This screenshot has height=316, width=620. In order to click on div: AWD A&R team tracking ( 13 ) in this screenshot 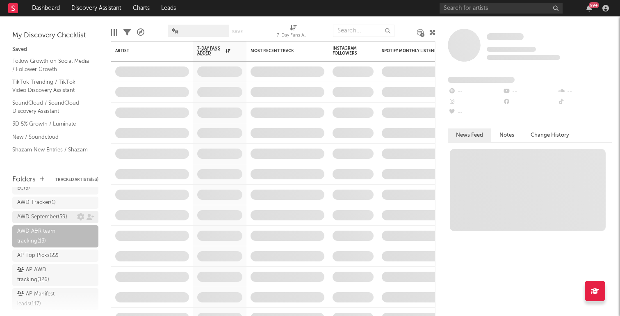, I will do `click(46, 236)`.